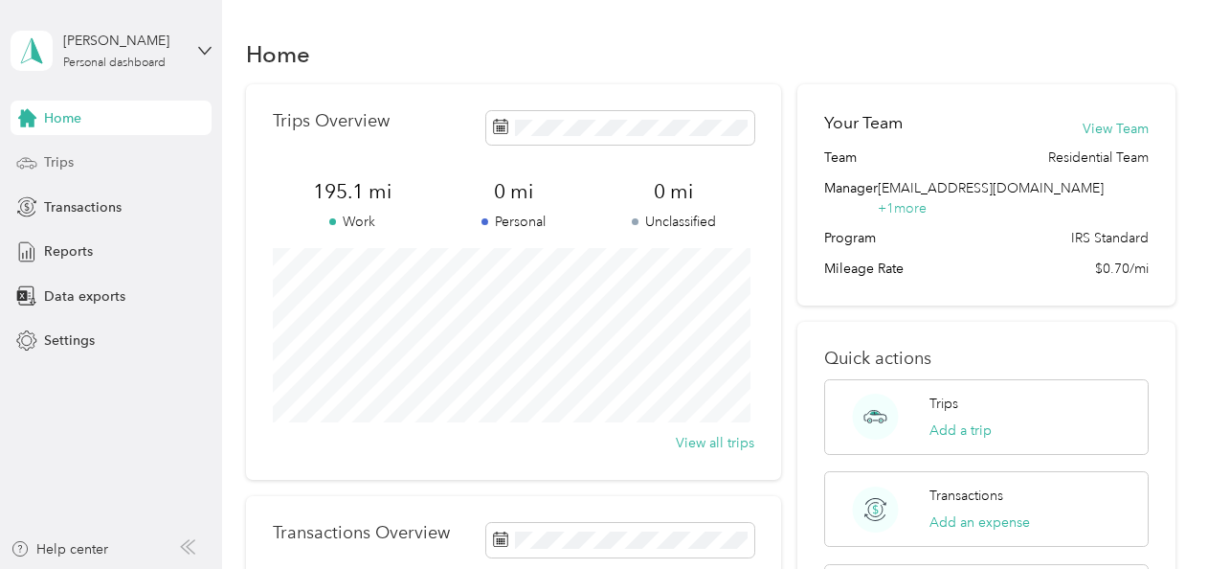 The image size is (1208, 569). What do you see at coordinates (69, 340) in the screenshot?
I see `span: Settings` at bounding box center [69, 340].